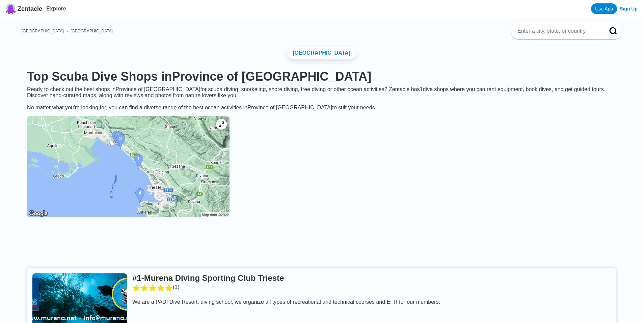 The width and height of the screenshot is (643, 323). I want to click on img: Province of Trieste dive site map, so click(128, 167).